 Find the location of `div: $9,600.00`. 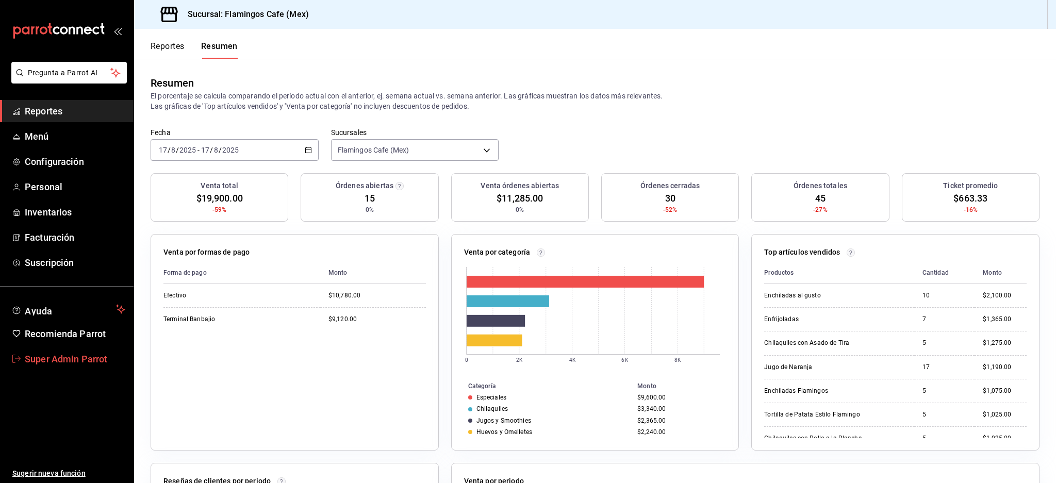

div: $9,600.00 is located at coordinates (680, 398).